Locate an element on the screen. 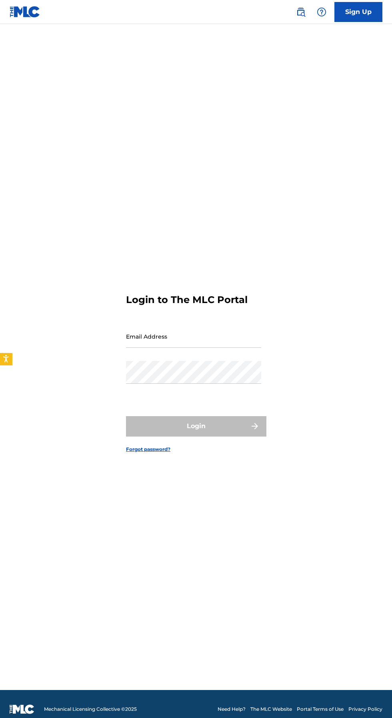 Image resolution: width=392 pixels, height=718 pixels. a: Need Help? is located at coordinates (231, 709).